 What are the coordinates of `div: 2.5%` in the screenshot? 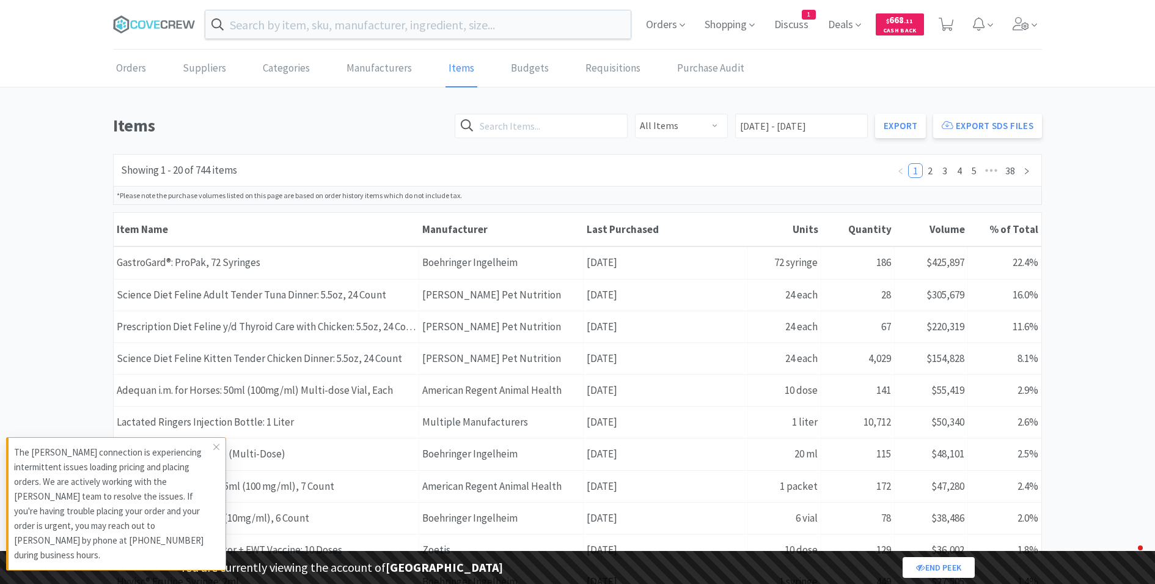 It's located at (1005, 454).